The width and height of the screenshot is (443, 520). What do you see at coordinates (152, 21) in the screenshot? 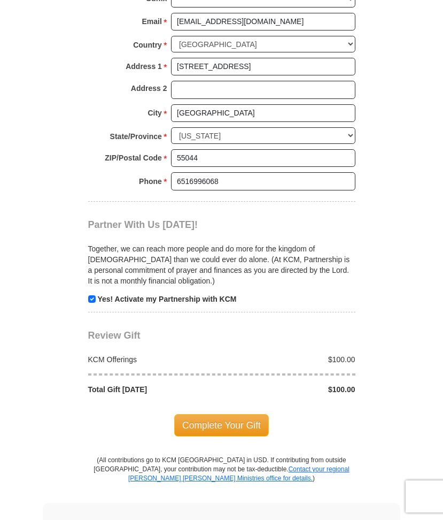
I see `strong: Email` at bounding box center [152, 21].